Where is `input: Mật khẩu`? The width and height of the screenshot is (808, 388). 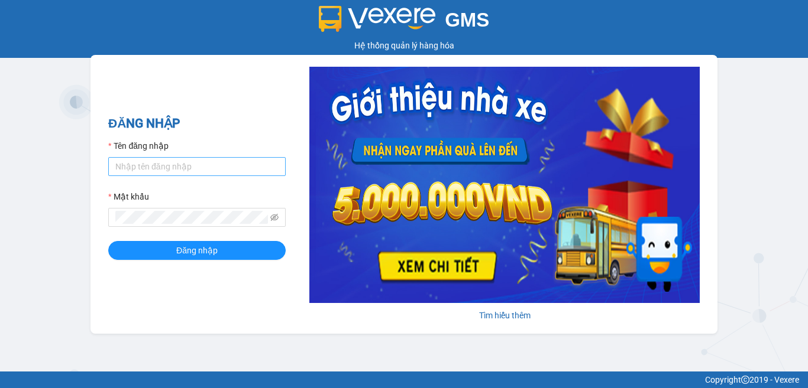
input: Mật khẩu is located at coordinates (192, 218).